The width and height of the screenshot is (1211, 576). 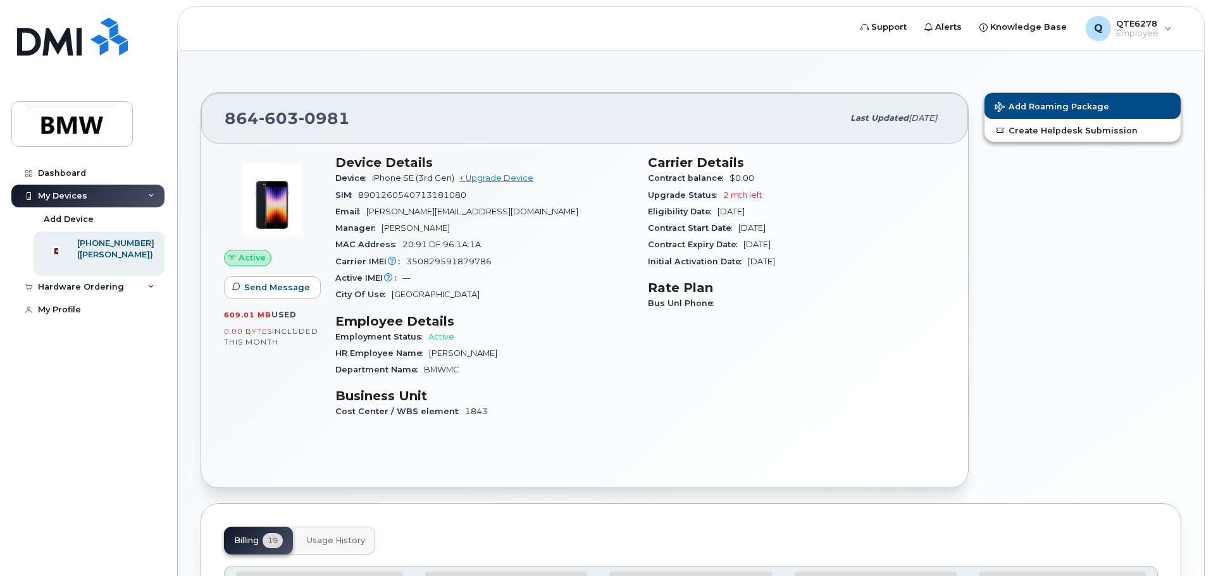 What do you see at coordinates (496, 178) in the screenshot?
I see `a: + Upgrade Device` at bounding box center [496, 178].